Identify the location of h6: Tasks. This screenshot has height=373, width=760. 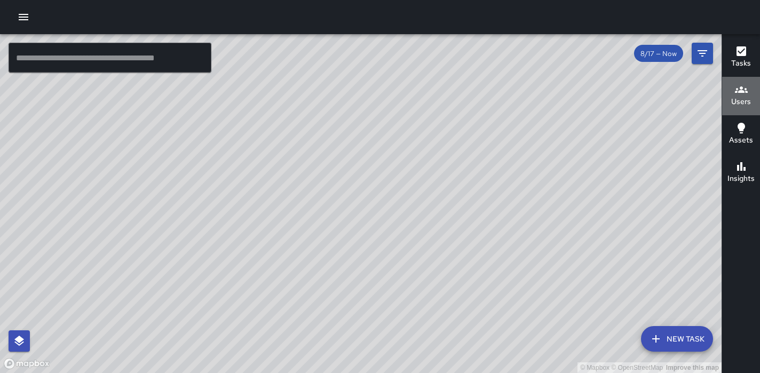
(741, 63).